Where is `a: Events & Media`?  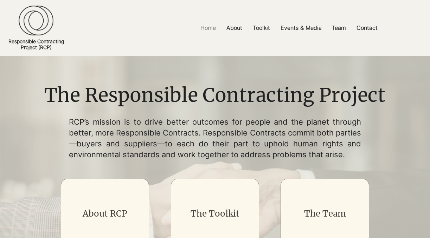 a: Events & Media is located at coordinates (300, 28).